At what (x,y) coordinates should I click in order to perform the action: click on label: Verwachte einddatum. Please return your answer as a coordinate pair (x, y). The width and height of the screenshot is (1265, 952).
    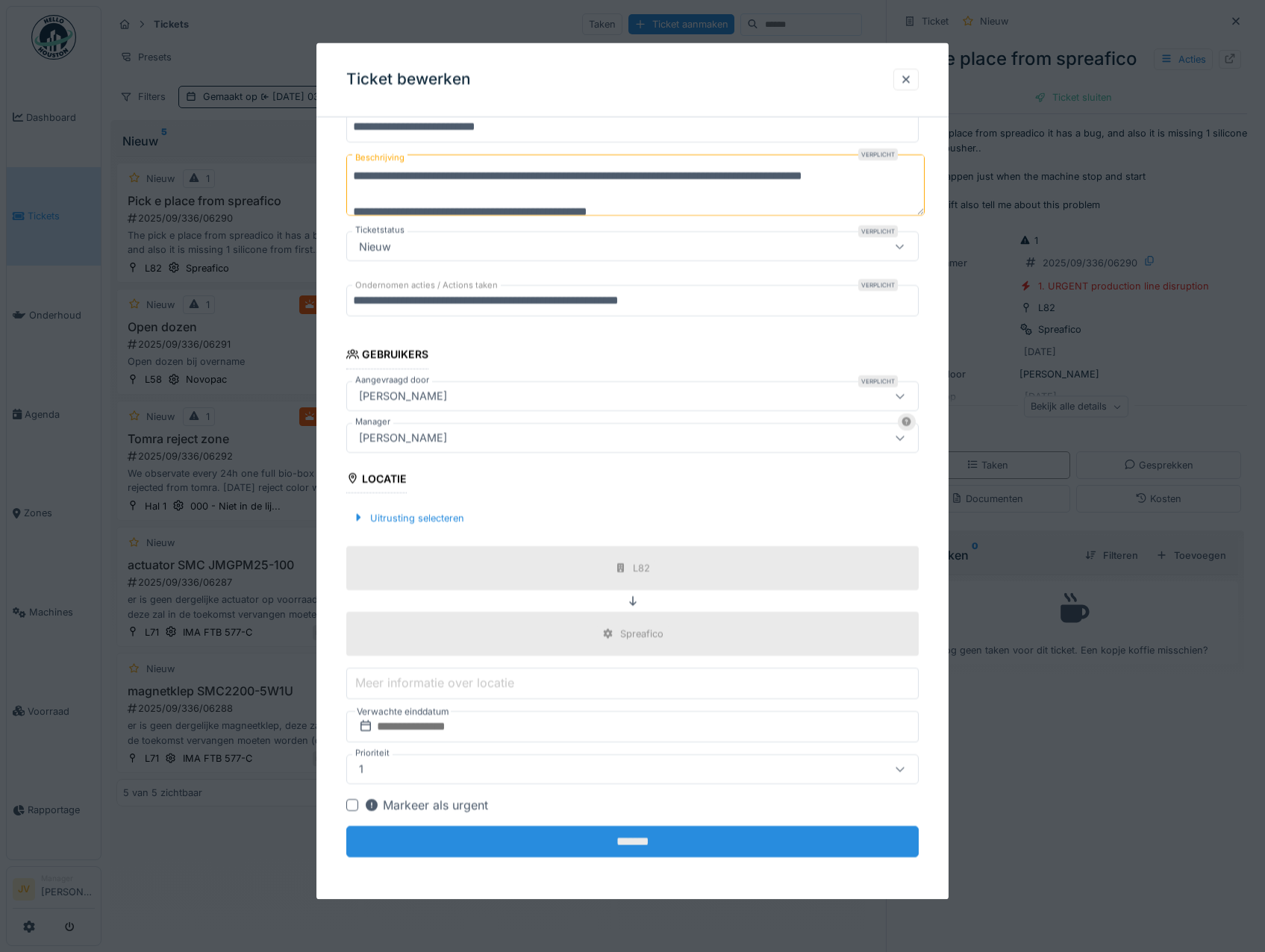
    Looking at the image, I should click on (403, 712).